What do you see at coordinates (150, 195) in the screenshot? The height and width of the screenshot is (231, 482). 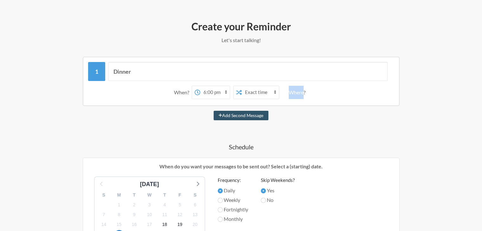 I see `div: W` at bounding box center [150, 195].